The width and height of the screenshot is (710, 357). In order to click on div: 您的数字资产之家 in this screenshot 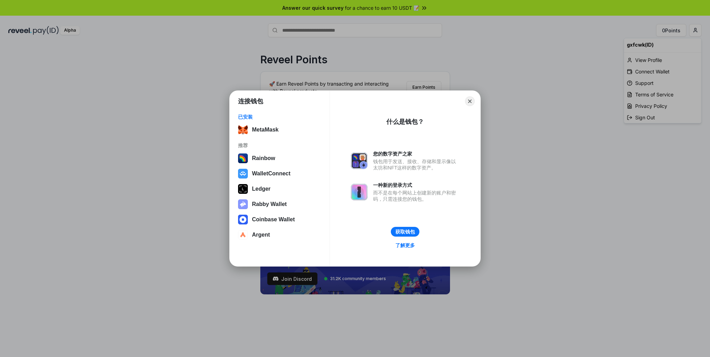, I will do `click(416, 154)`.